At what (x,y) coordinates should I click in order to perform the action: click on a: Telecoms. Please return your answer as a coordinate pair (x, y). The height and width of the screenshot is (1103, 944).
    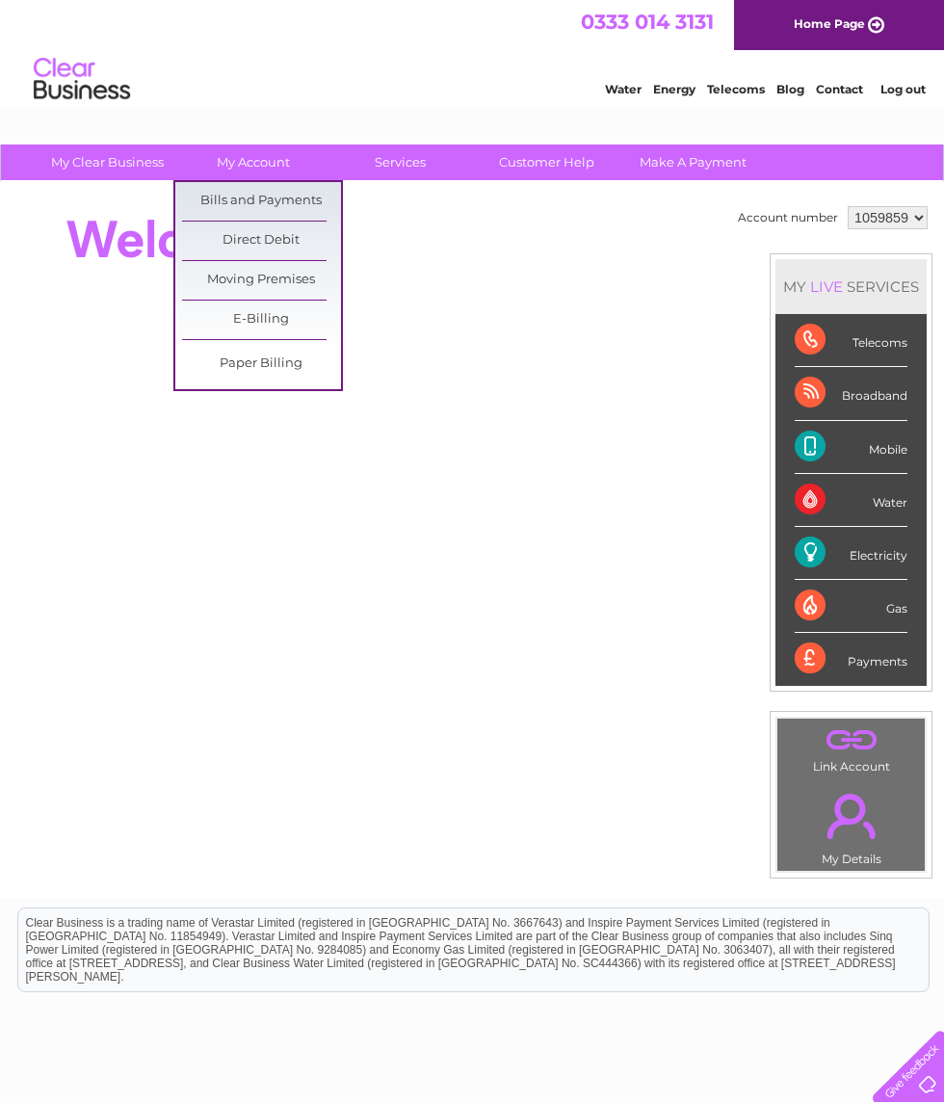
    Looking at the image, I should click on (736, 89).